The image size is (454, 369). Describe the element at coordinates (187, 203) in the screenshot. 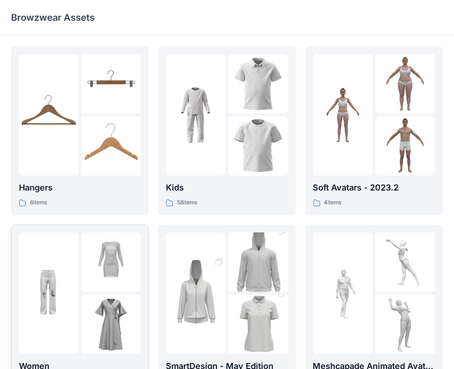

I see `p: 58 items` at that location.